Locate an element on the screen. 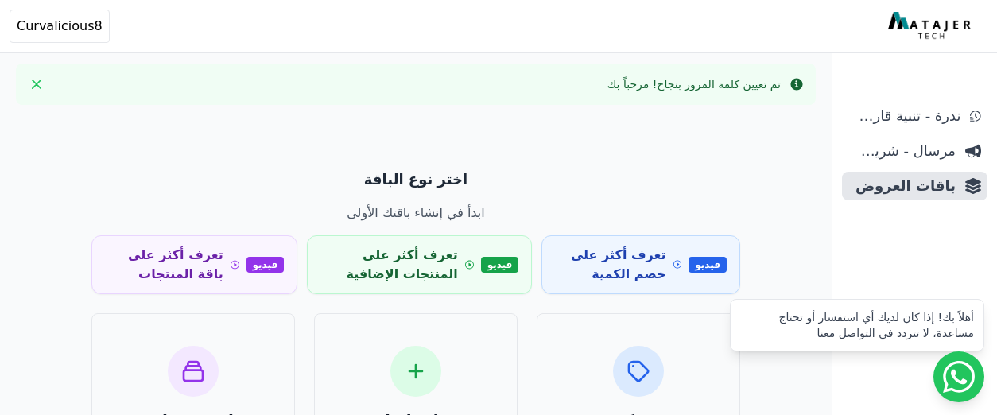 The width and height of the screenshot is (997, 415). span: تعرف أكثر على المنتجات الإضافية is located at coordinates (389, 265).